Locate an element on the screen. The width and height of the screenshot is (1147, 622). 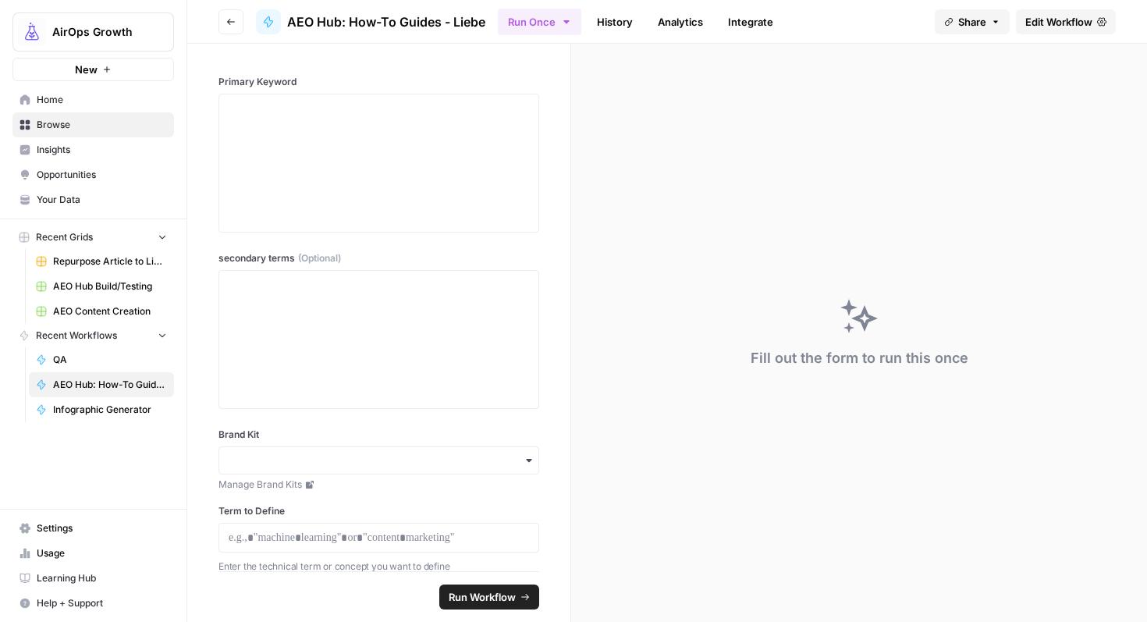
button: Workspace: AirOps Growth is located at coordinates (93, 32).